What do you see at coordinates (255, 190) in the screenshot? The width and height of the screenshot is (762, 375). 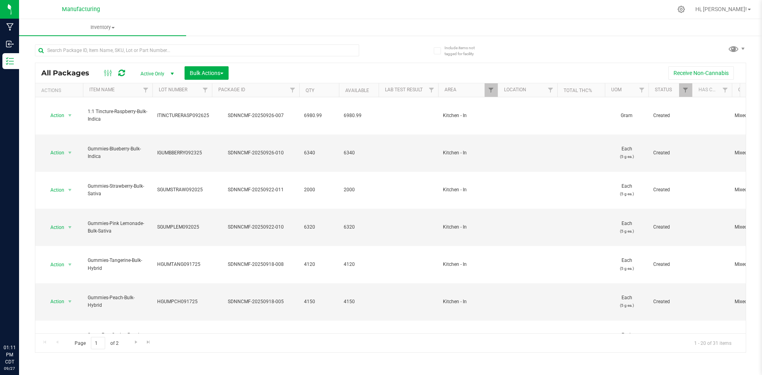 I see `div: SDNNCMF-20250922-011` at bounding box center [255, 190].